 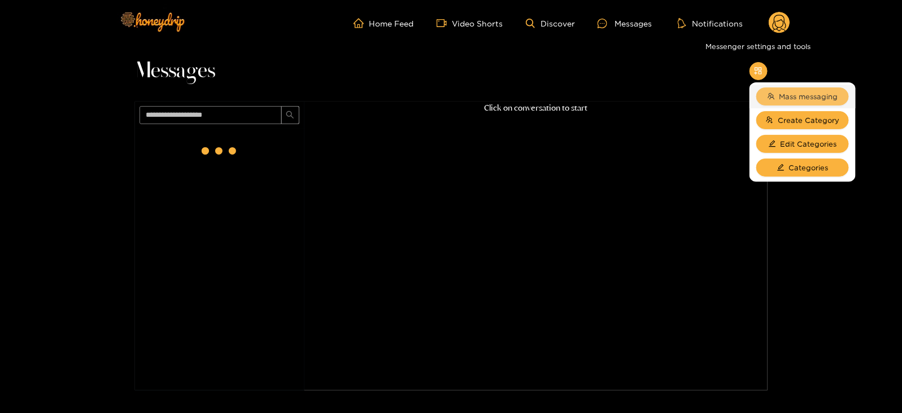 I want to click on span: appstore-add, so click(x=758, y=71).